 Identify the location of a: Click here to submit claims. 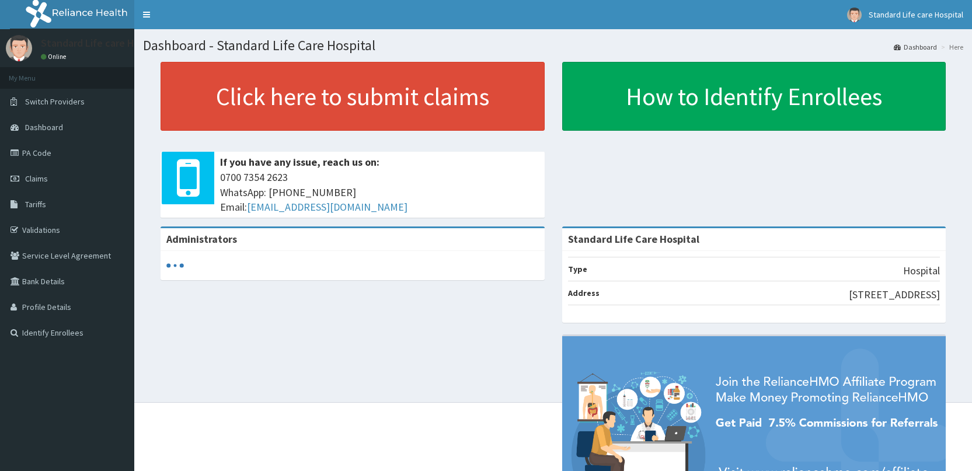
(353, 96).